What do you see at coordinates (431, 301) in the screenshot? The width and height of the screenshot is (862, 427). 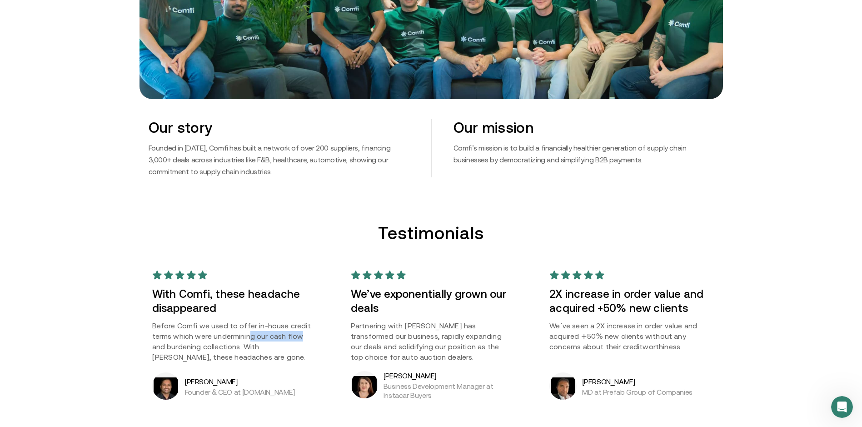 I see `h3: We’ve exponentially grown our deals` at bounding box center [431, 301].